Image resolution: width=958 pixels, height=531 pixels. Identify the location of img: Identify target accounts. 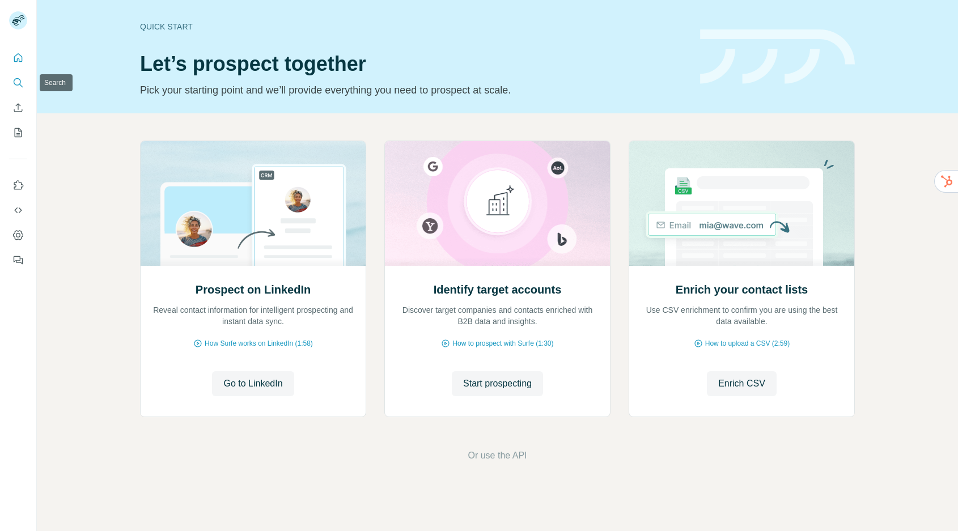
(497, 204).